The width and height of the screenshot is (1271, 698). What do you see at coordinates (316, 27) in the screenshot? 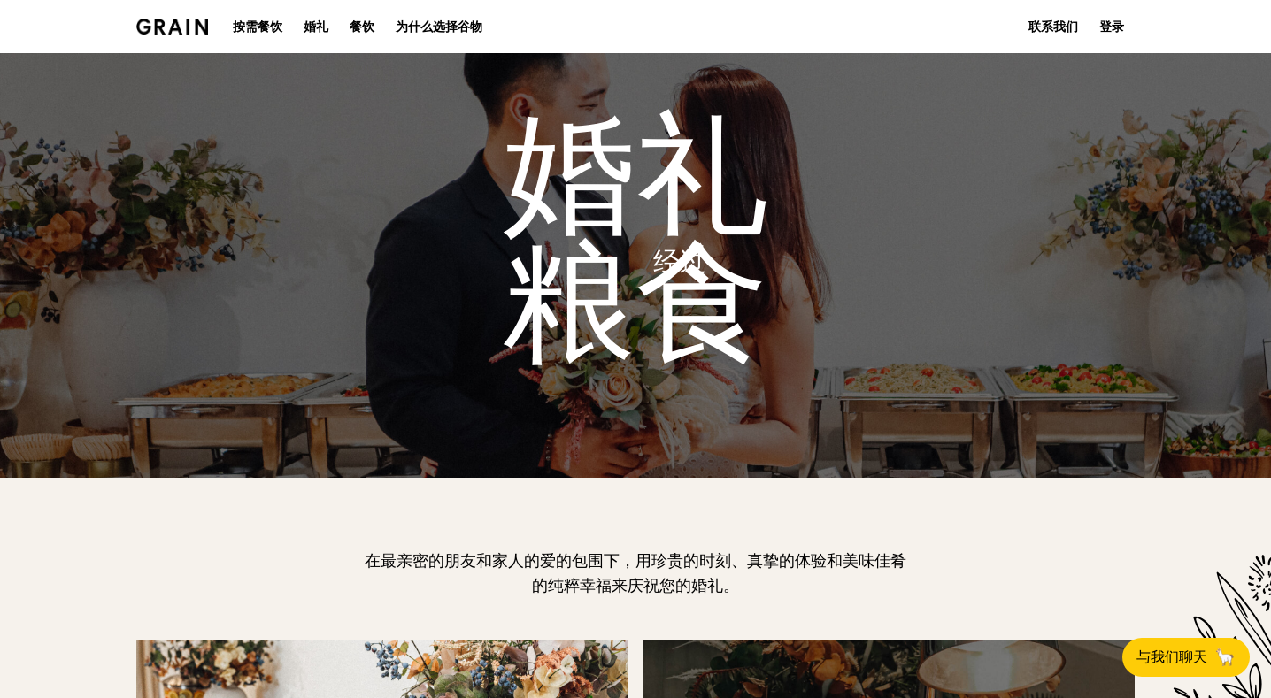
I see `a: 婚礼` at bounding box center [316, 27].